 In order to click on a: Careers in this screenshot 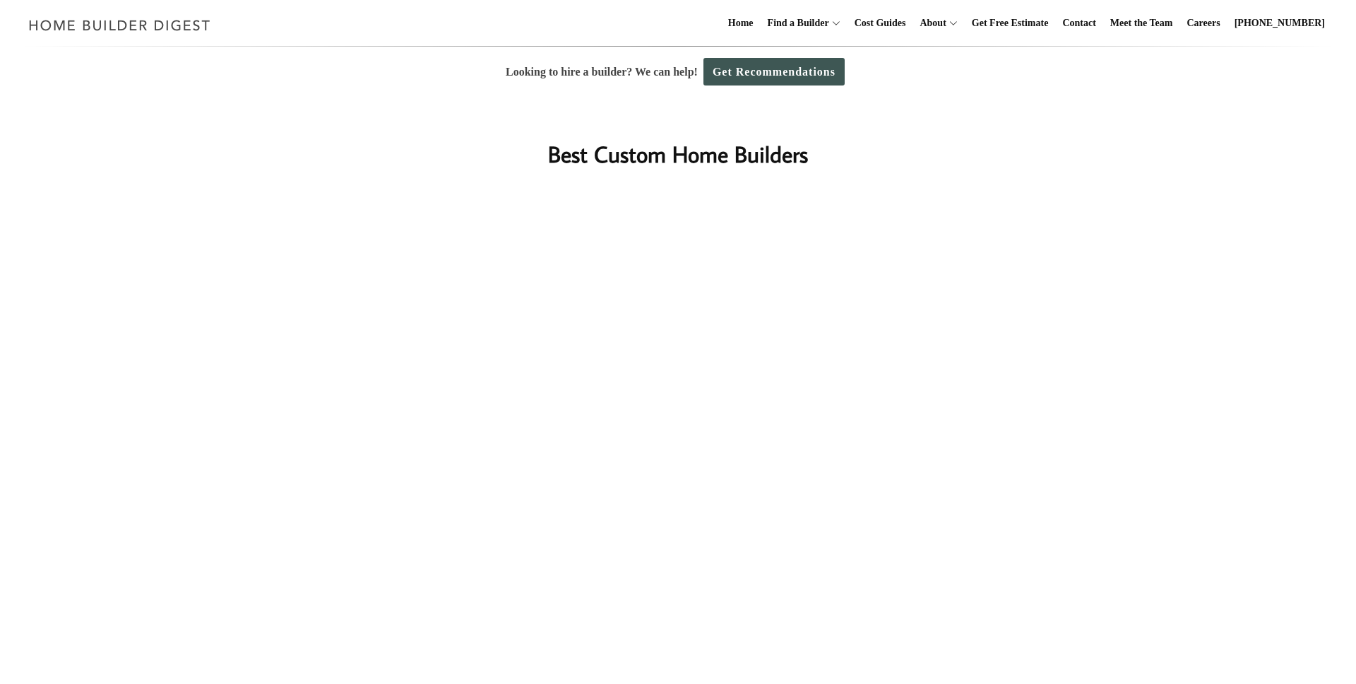, I will do `click(1204, 23)`.